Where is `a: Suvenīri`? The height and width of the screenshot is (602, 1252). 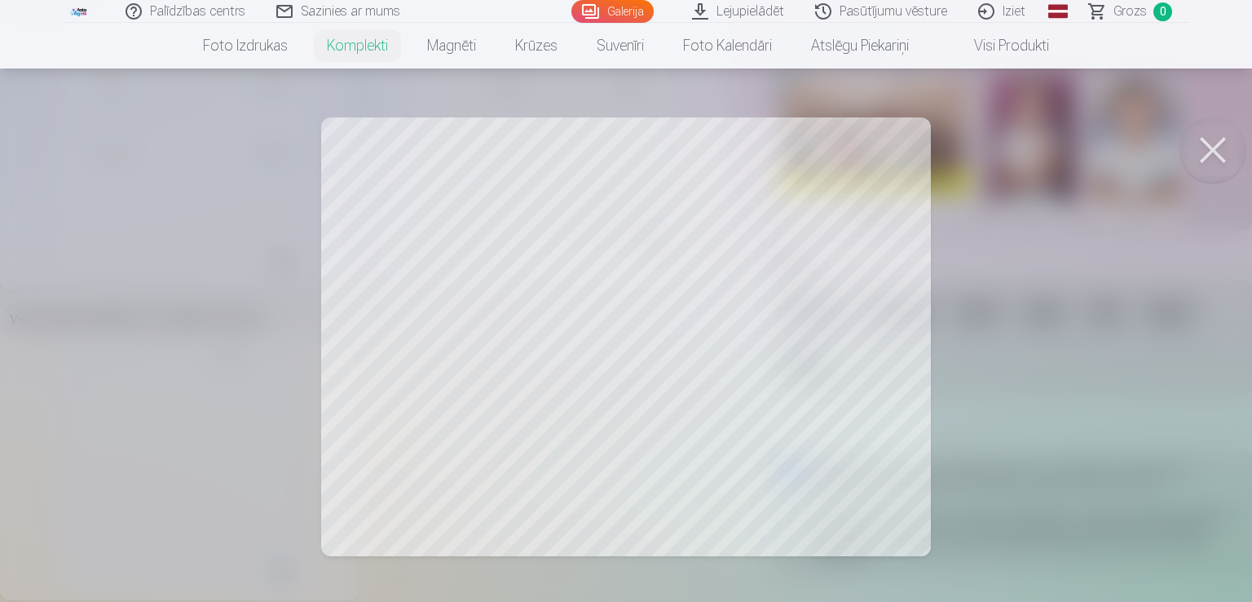
a: Suvenīri is located at coordinates (620, 46).